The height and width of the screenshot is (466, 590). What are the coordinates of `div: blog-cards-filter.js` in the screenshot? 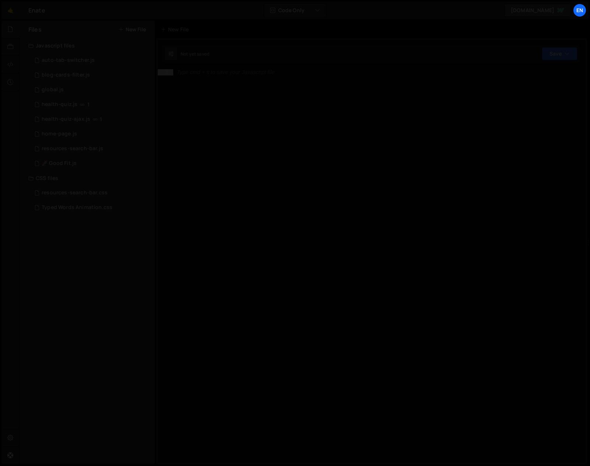 It's located at (66, 75).